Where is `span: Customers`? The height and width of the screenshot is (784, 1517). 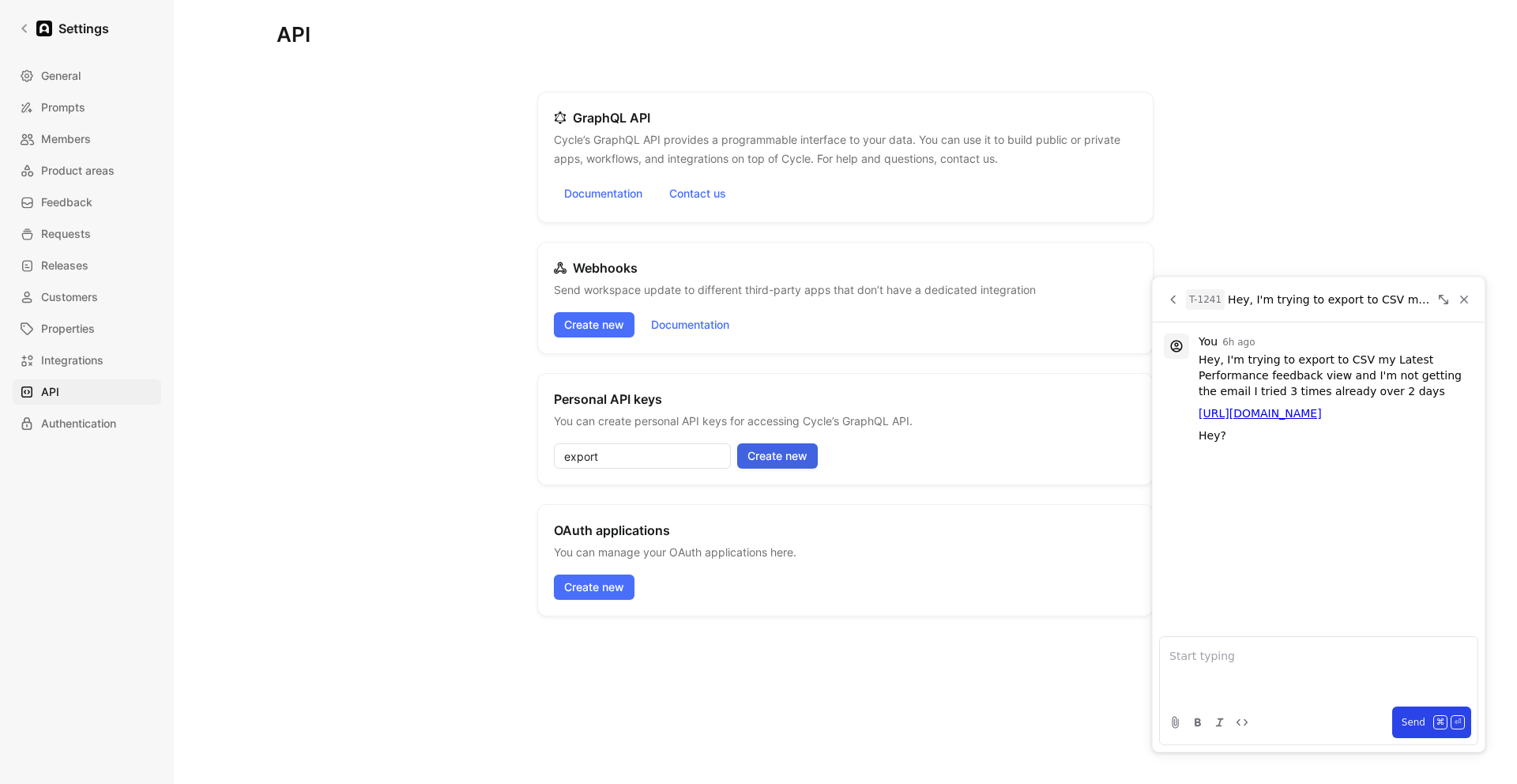 span: Customers is located at coordinates (70, 297).